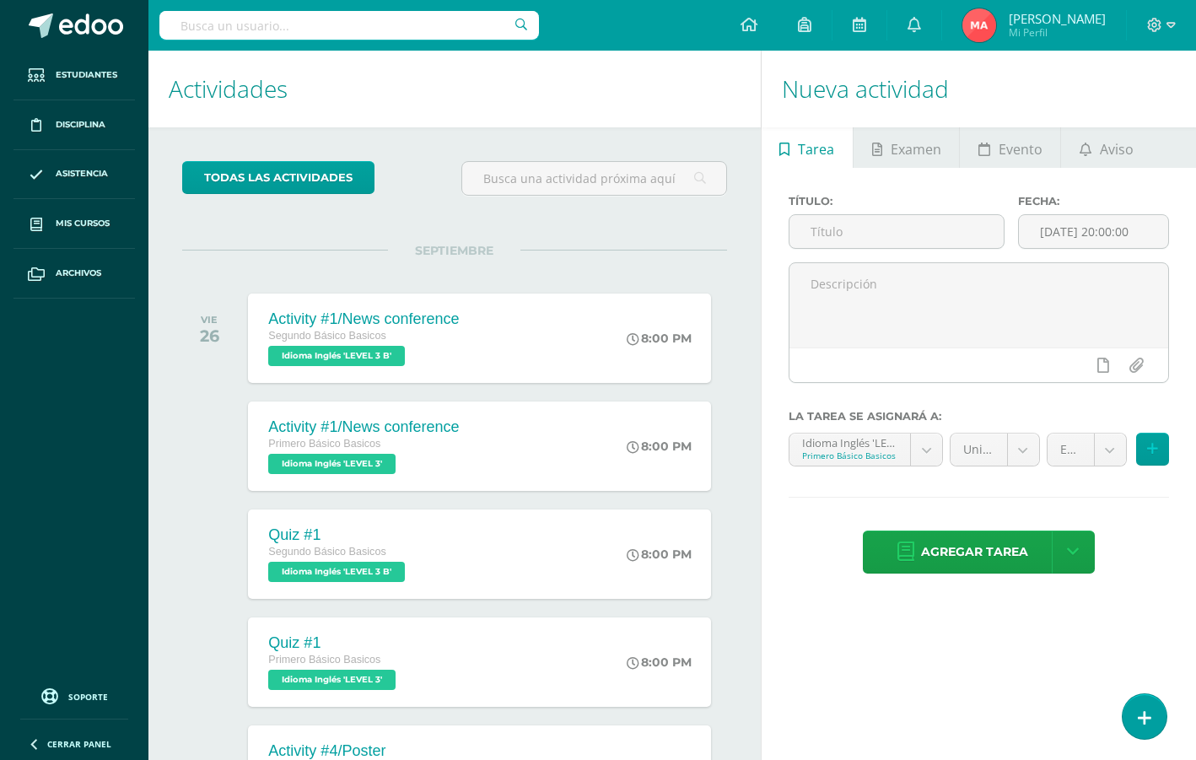 Image resolution: width=1196 pixels, height=760 pixels. I want to click on a: Archivos, so click(74, 273).